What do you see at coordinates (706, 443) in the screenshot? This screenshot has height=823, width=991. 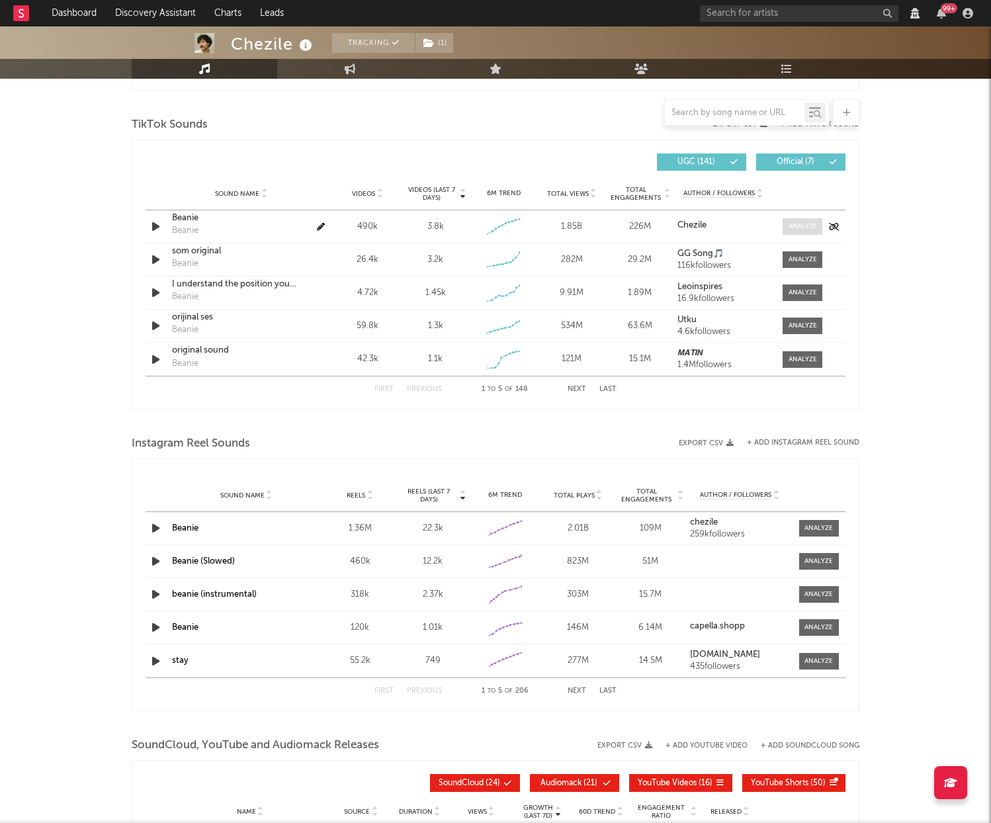 I see `button: Export CSV` at bounding box center [706, 443].